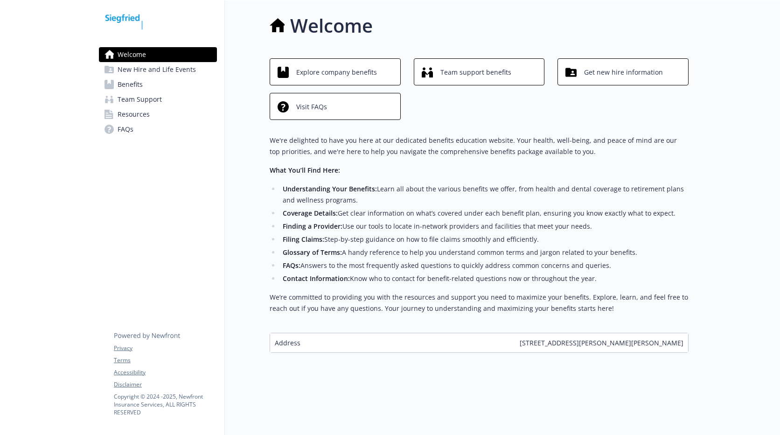 Image resolution: width=780 pixels, height=435 pixels. I want to click on strong: FAQs:, so click(292, 265).